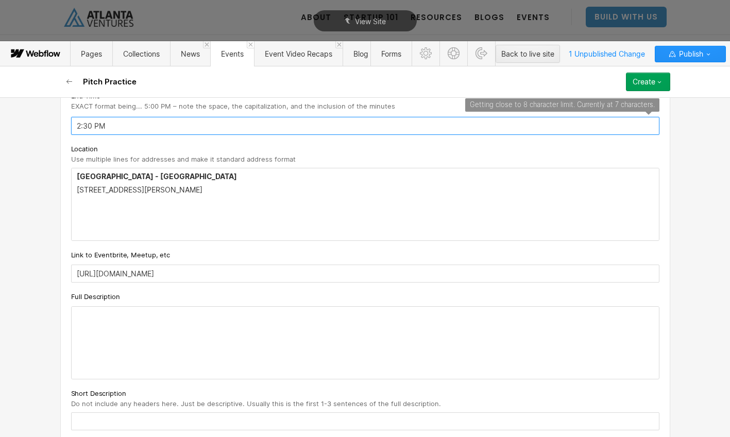 This screenshot has width=730, height=437. I want to click on a: Close 'News' tab, so click(207, 45).